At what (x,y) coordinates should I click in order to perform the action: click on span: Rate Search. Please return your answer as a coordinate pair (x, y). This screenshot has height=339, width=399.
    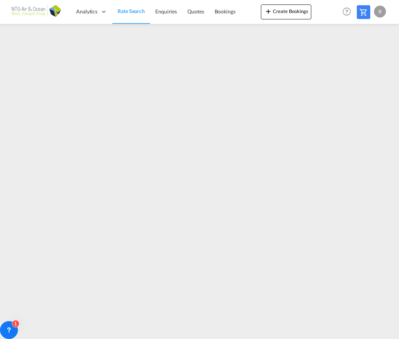
    Looking at the image, I should click on (131, 11).